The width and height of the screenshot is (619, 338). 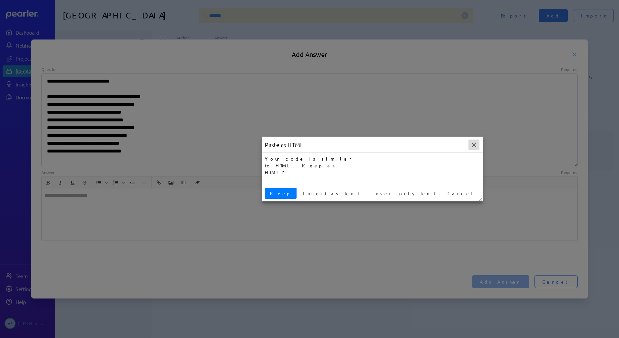 I want to click on span: Insert as Text, so click(x=331, y=193).